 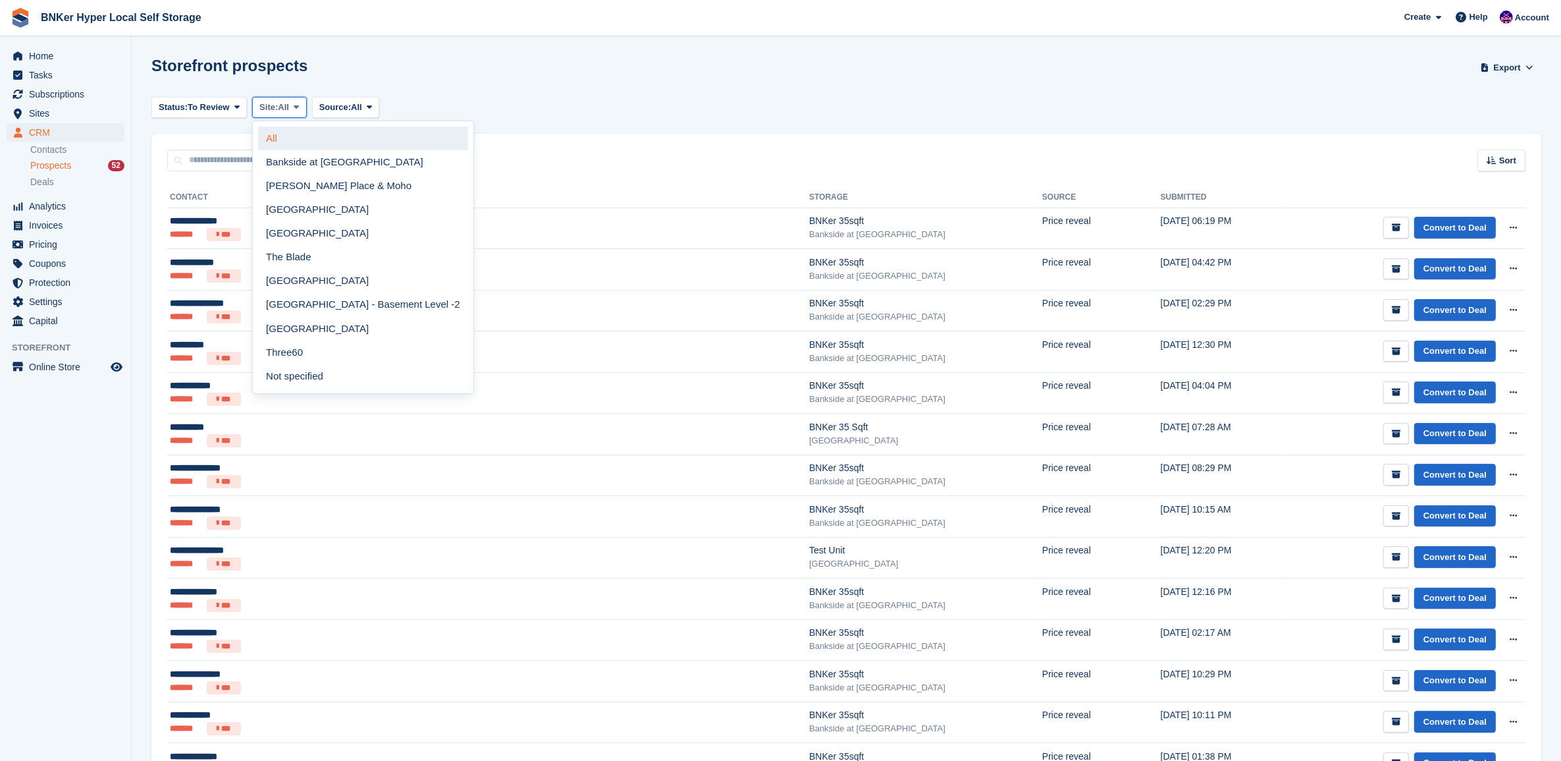 What do you see at coordinates (208, 107) in the screenshot?
I see `span: To Review` at bounding box center [208, 107].